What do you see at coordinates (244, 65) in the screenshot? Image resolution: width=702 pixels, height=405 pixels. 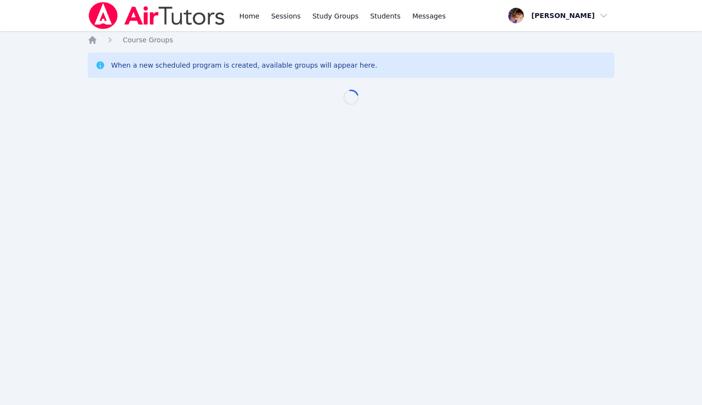 I see `div: When a new scheduled program is created, available groups will appear here.` at bounding box center [244, 65].